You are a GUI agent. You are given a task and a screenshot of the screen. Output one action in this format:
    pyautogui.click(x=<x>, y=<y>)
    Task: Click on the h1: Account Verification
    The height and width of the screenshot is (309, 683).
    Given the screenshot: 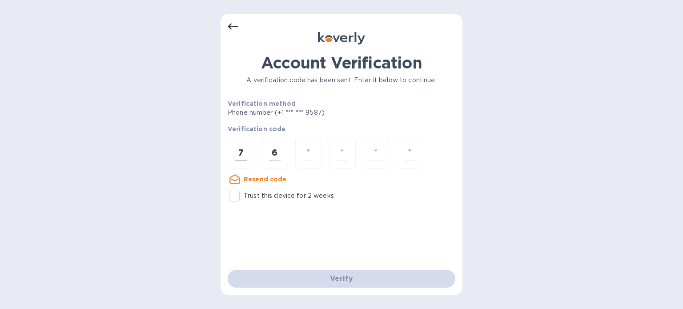 What is the action you would take?
    pyautogui.click(x=342, y=63)
    